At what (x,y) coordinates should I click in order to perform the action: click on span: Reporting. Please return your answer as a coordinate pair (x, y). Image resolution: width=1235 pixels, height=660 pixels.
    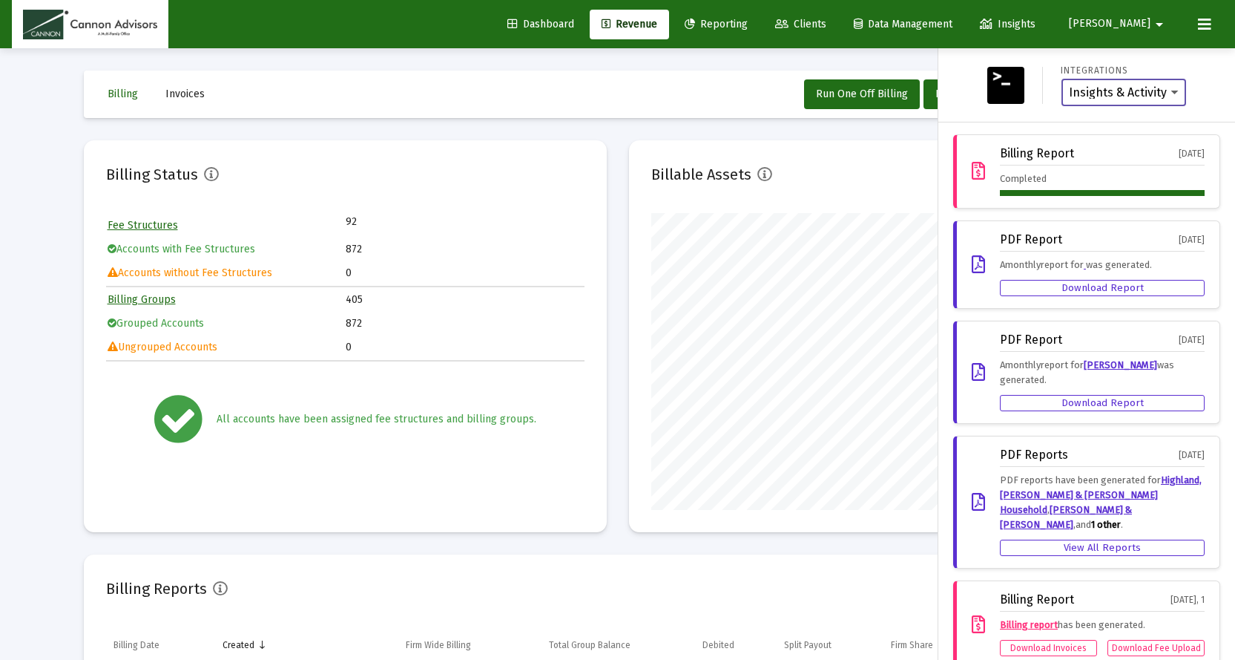
    Looking at the image, I should click on (716, 24).